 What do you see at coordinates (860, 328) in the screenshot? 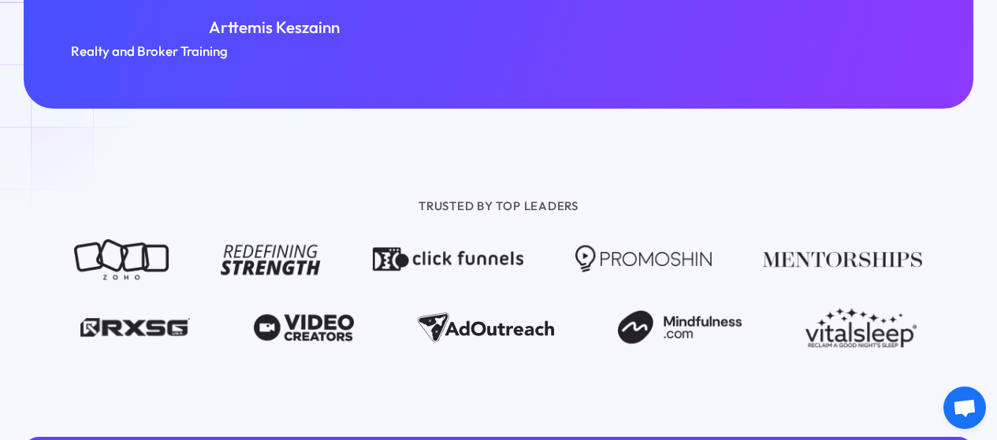
I see `img: Vitalsleep` at bounding box center [860, 328].